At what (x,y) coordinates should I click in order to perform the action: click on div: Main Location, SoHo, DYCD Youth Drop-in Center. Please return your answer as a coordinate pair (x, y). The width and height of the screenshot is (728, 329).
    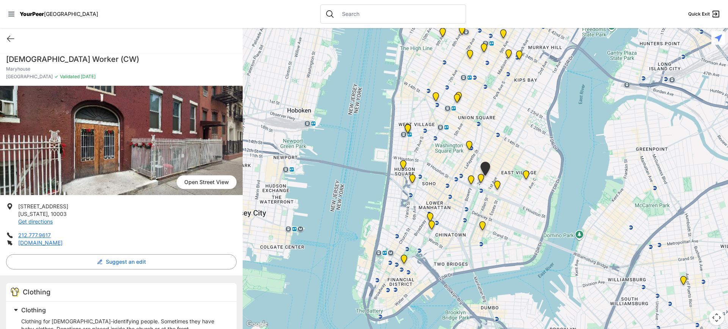
    Looking at the image, I should click on (412, 180).